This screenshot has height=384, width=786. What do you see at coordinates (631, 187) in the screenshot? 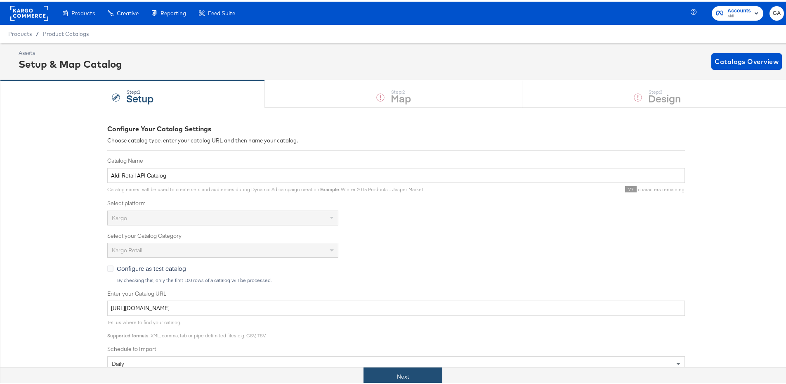
I see `span: 77` at bounding box center [631, 187].